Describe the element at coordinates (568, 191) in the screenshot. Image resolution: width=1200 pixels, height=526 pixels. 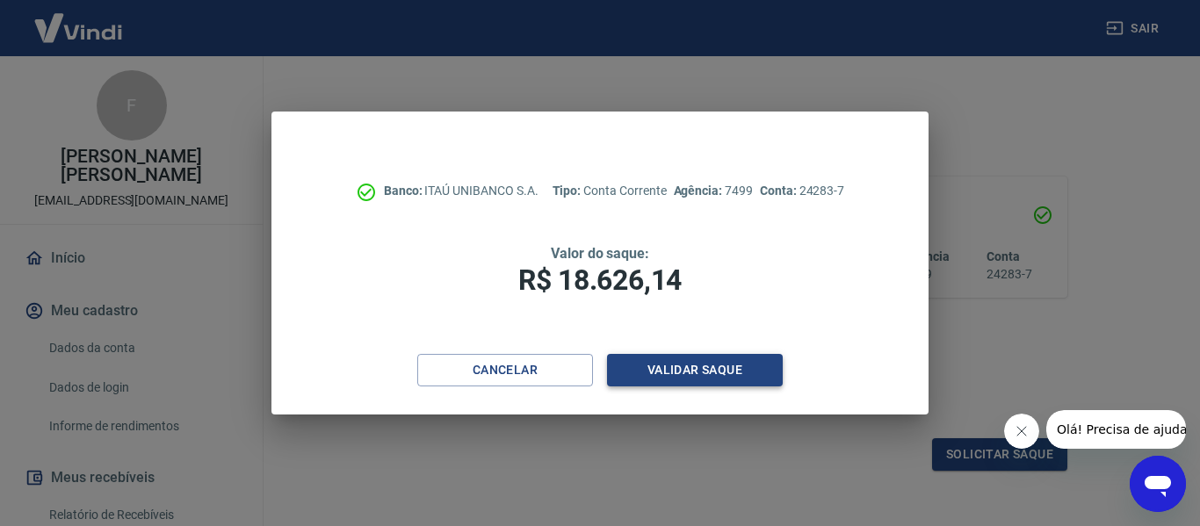
I see `span: Tipo:` at that location.